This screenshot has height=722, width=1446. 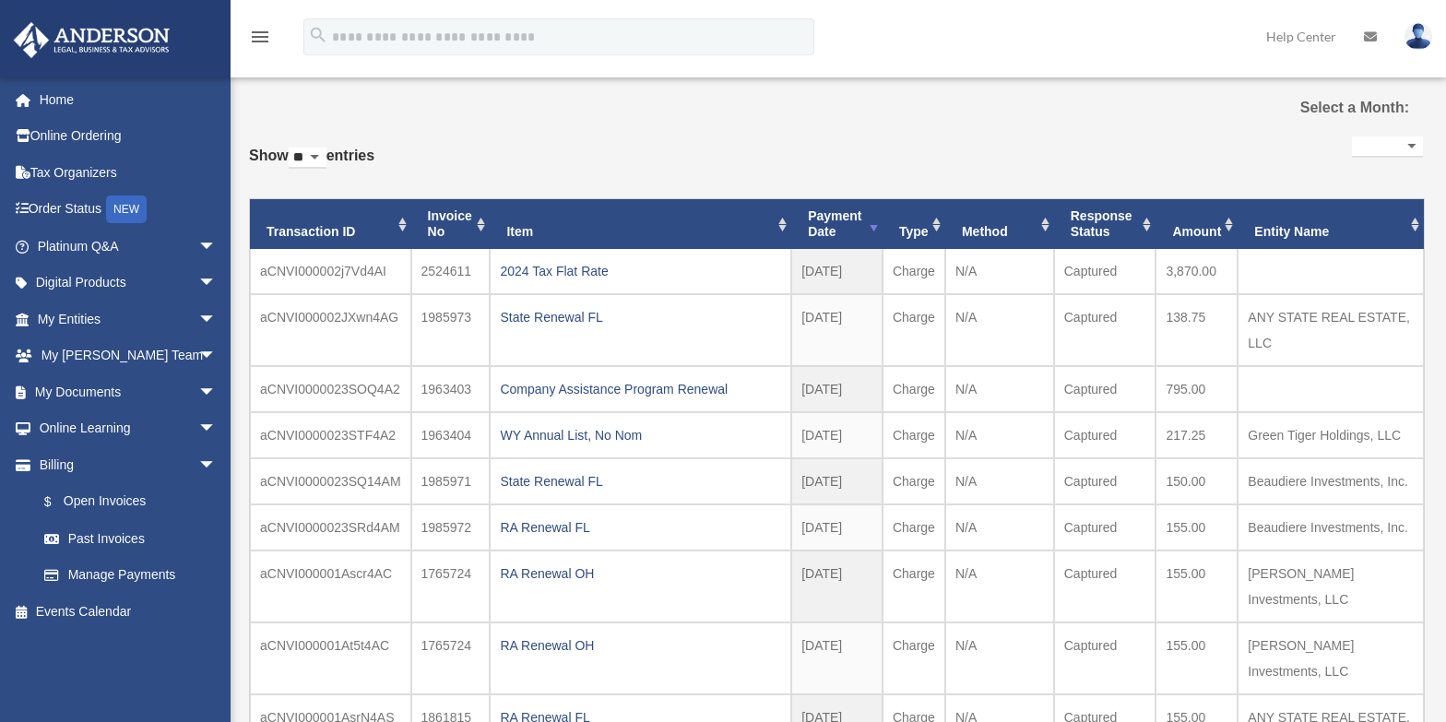 What do you see at coordinates (1105, 224) in the screenshot?
I see `th: Response Status: activate to sort column ascending` at bounding box center [1105, 224].